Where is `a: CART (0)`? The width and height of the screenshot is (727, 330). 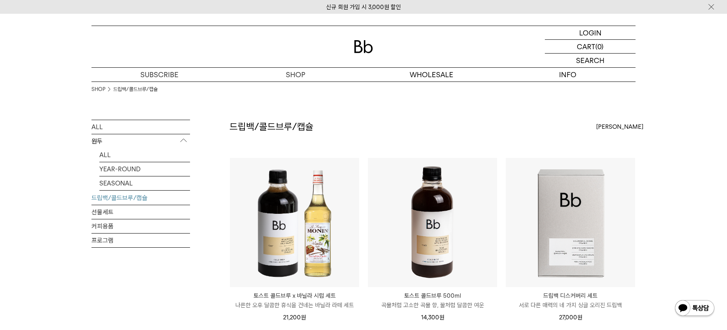 a: CART (0) is located at coordinates (590, 47).